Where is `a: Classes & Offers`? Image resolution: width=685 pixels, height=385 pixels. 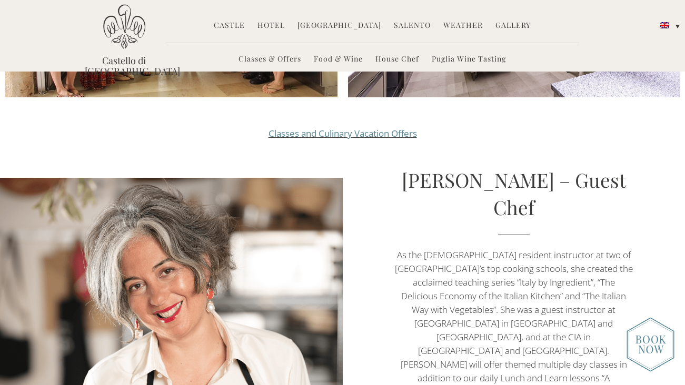 a: Classes & Offers is located at coordinates (270, 59).